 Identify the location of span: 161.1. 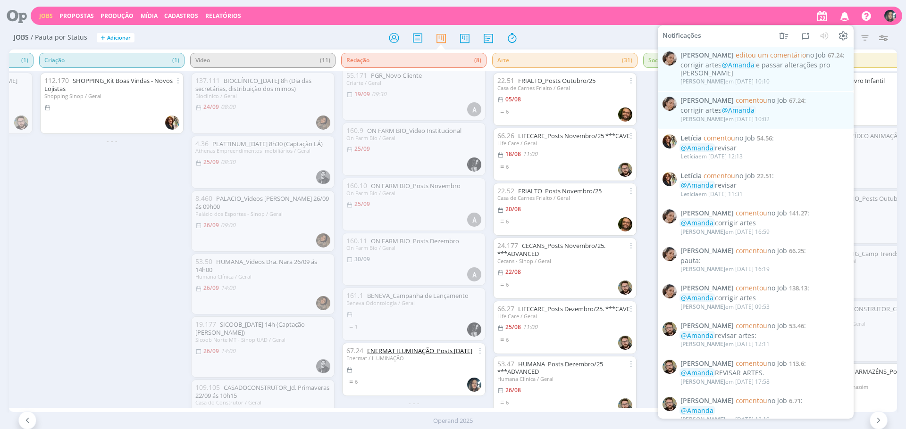
(355, 295).